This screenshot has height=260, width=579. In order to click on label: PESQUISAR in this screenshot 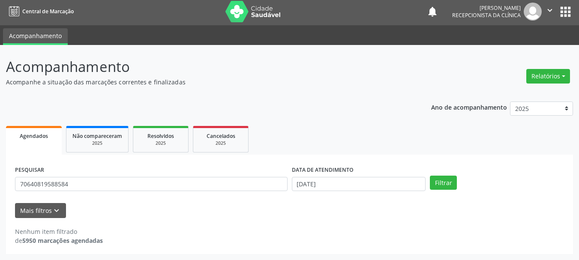, I will do `click(30, 170)`.